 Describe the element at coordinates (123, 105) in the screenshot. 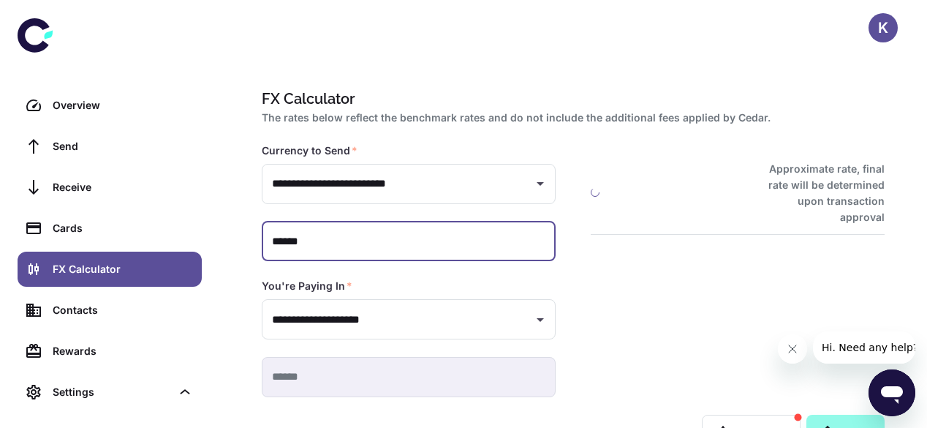

I see `div: Overview` at that location.